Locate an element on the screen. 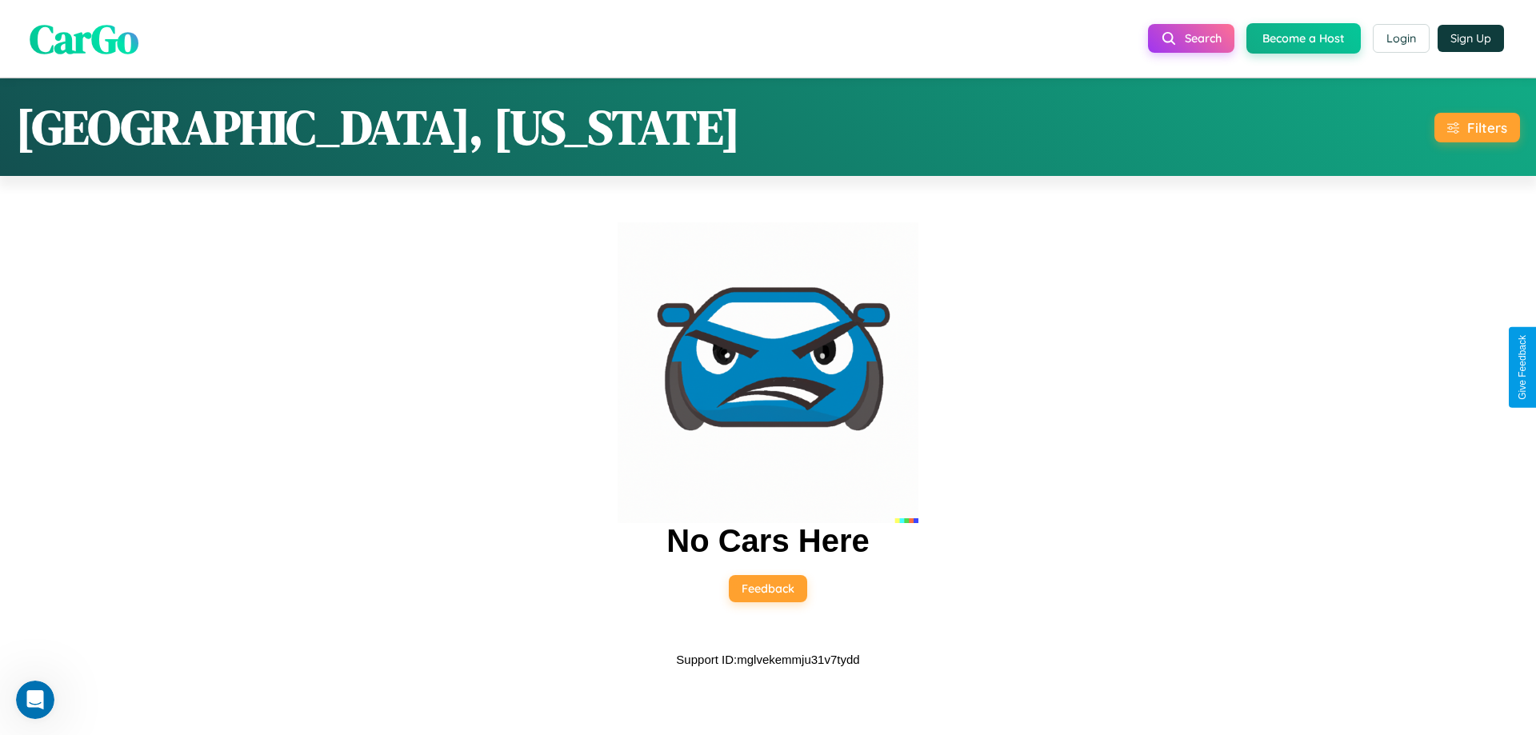 The image size is (1536, 735). div: Give Feedback is located at coordinates (1523, 367).